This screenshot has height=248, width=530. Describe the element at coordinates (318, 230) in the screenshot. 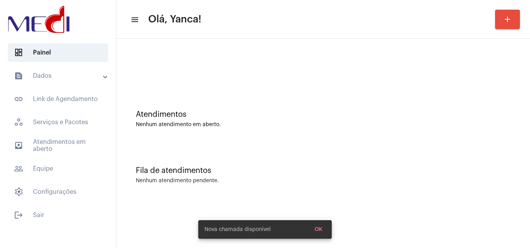

I see `button: OK` at that location.